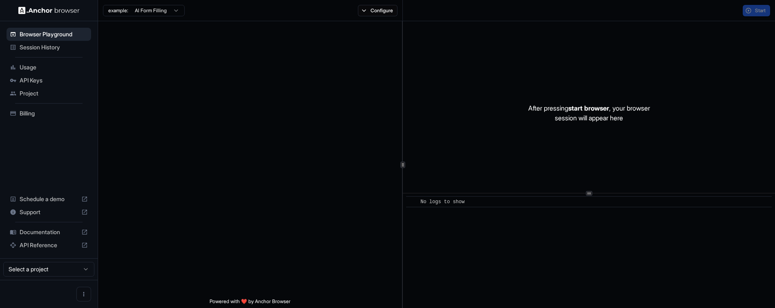 Image resolution: width=775 pixels, height=308 pixels. I want to click on div: Schedule a demo, so click(49, 199).